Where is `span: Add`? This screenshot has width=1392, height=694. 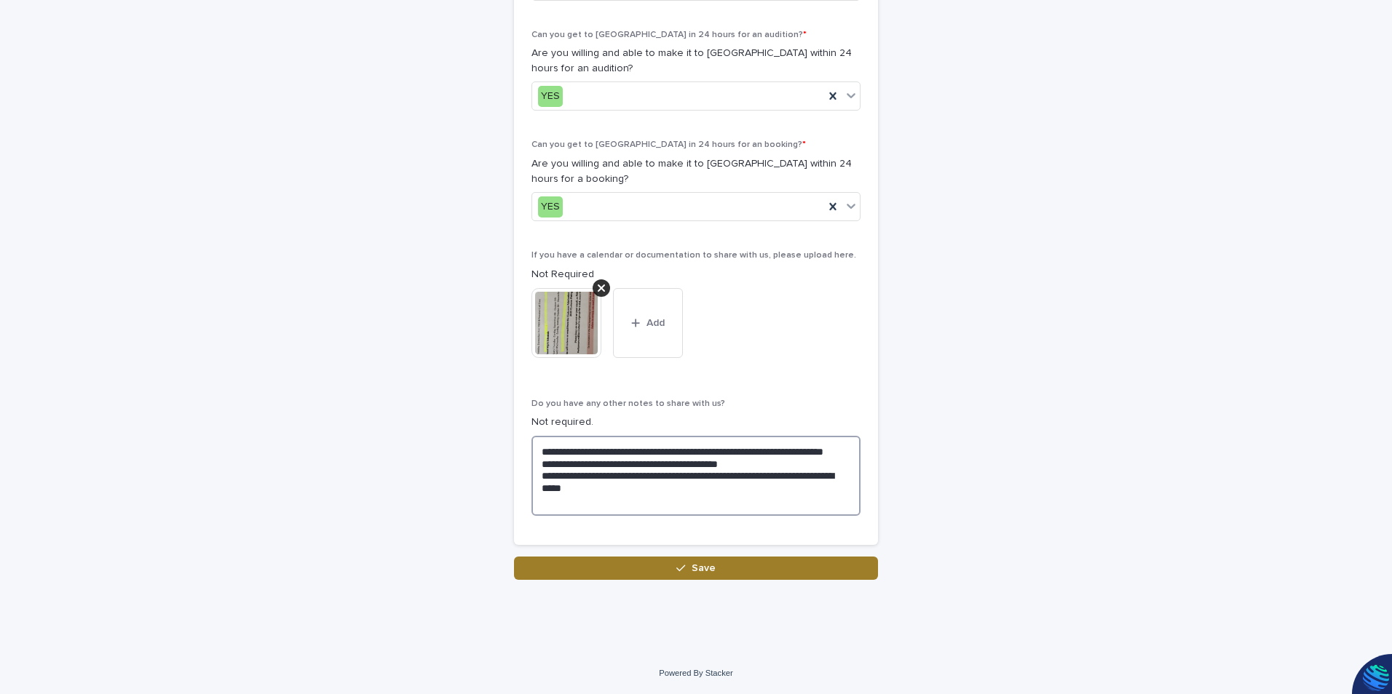
span: Add is located at coordinates (655, 323).